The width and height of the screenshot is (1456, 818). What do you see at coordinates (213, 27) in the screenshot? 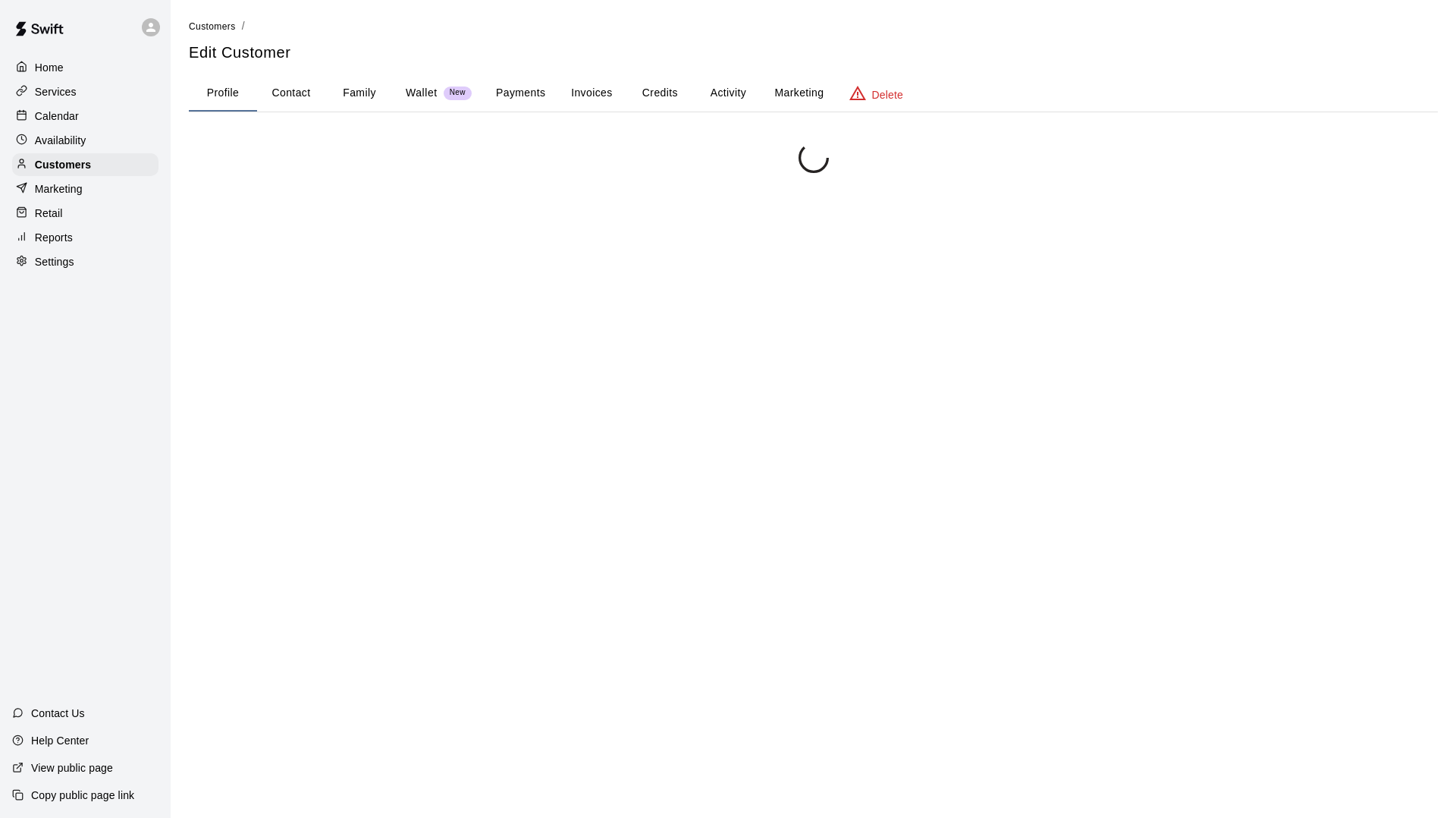
I see `span: Customers` at bounding box center [213, 27].